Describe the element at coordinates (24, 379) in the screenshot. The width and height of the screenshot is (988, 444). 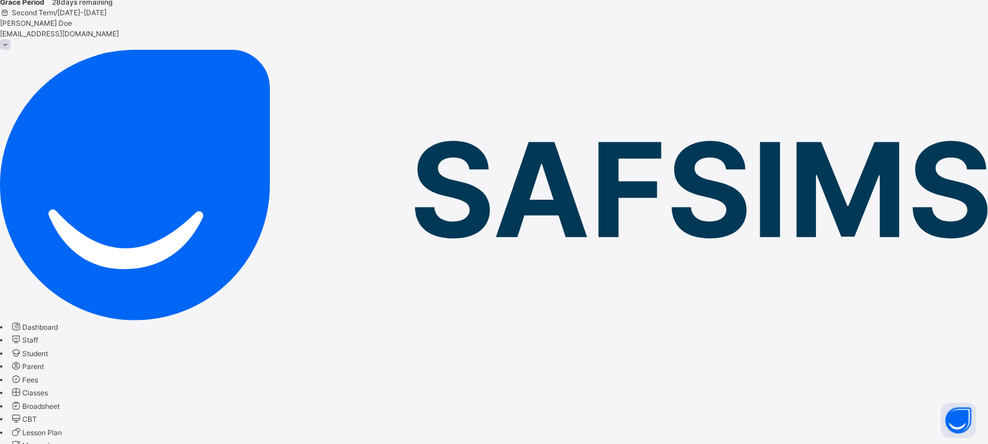
I see `a: Fees` at that location.